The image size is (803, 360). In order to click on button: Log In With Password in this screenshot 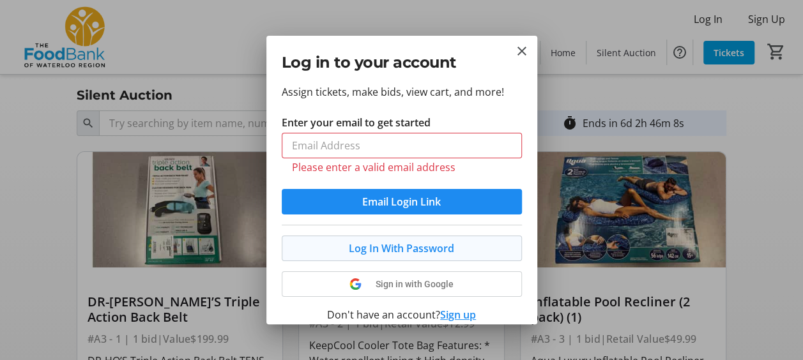, I will do `click(402, 248)`.